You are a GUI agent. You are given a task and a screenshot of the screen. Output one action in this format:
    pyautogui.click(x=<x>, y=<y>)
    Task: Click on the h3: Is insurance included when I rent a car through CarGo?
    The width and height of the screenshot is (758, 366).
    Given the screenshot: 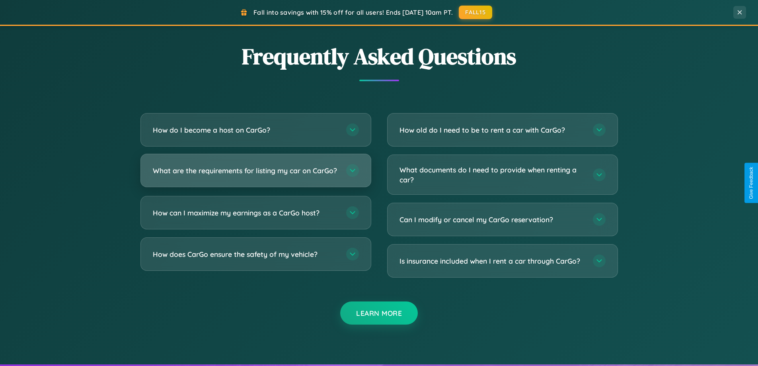 What is the action you would take?
    pyautogui.click(x=492, y=261)
    